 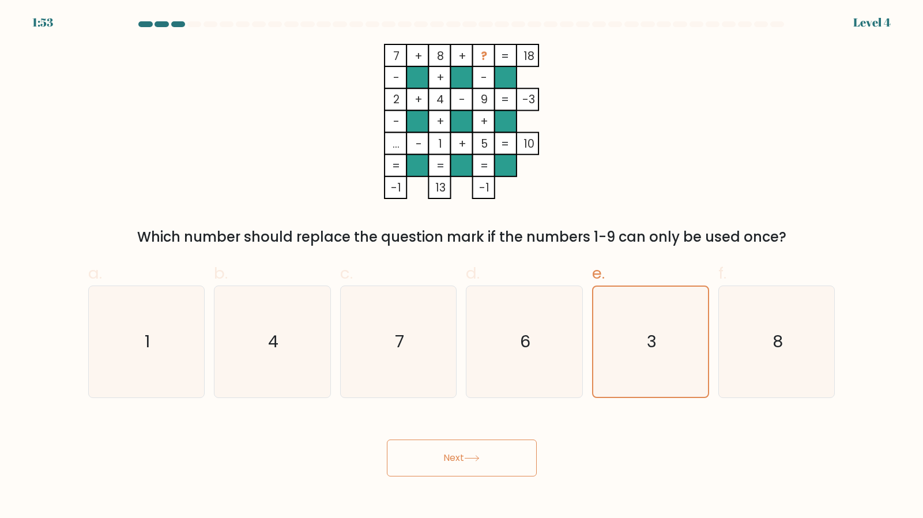 I want to click on text: 4, so click(x=273, y=341).